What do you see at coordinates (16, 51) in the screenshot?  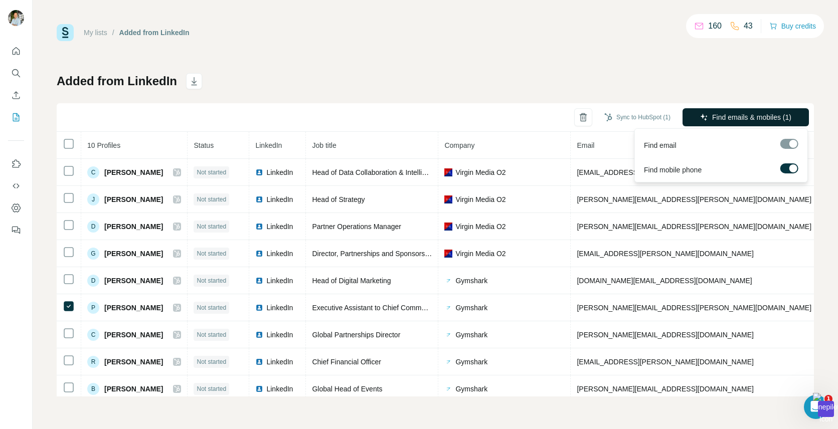 I see `button: Quick start` at bounding box center [16, 51].